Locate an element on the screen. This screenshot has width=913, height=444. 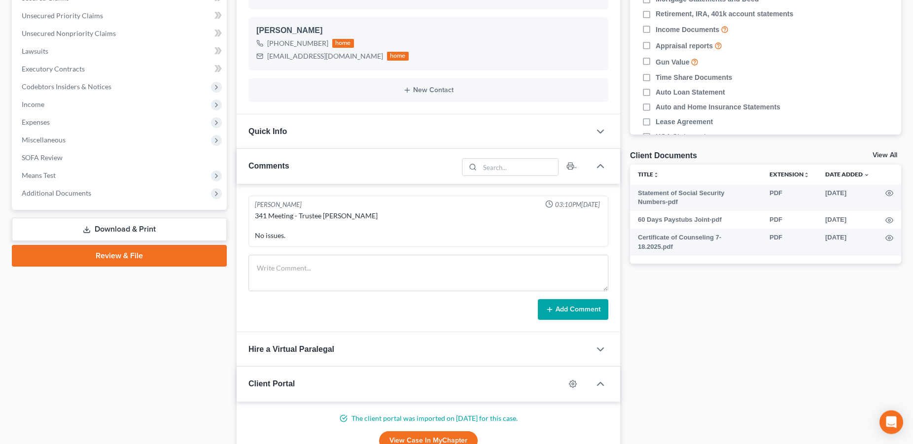
span: Income is located at coordinates (33, 104).